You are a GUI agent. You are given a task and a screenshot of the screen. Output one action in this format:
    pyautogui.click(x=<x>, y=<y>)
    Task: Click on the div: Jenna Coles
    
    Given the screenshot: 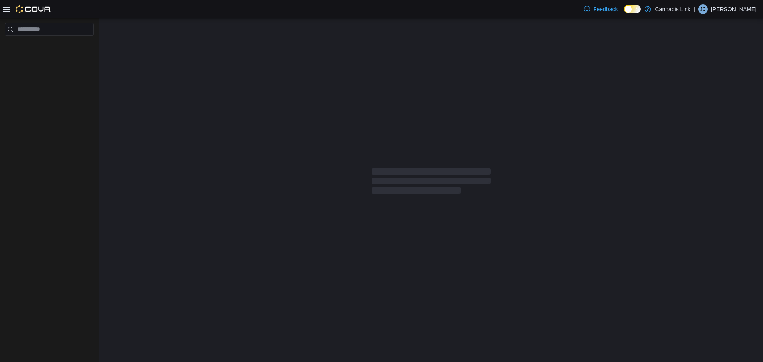 What is the action you would take?
    pyautogui.click(x=703, y=9)
    